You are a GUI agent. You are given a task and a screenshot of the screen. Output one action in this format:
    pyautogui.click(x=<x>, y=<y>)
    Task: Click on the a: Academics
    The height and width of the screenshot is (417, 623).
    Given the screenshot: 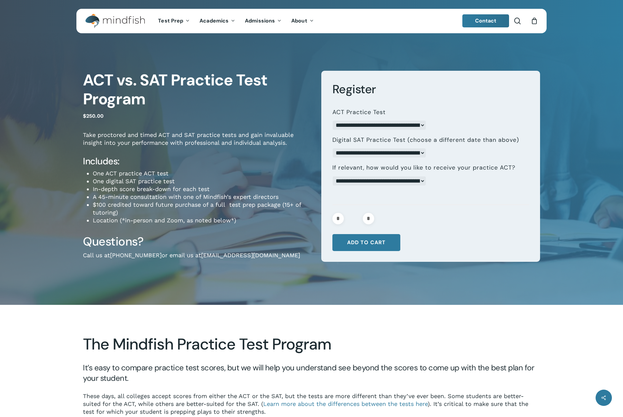 What is the action you would take?
    pyautogui.click(x=217, y=21)
    